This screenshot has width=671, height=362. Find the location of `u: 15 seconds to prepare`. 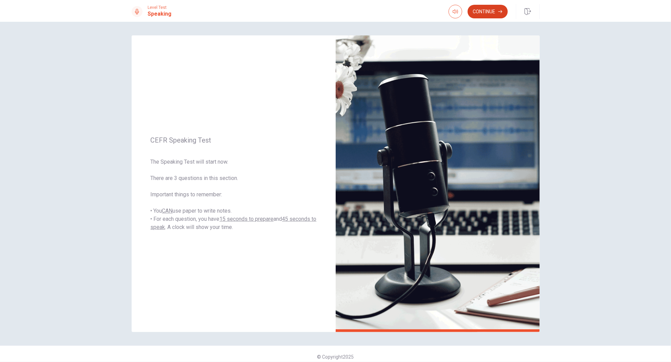

u: 15 seconds to prepare is located at coordinates (247, 219).